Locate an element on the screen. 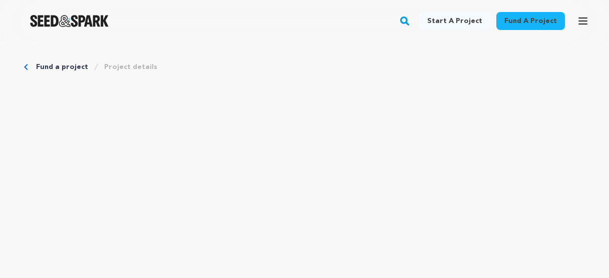 The image size is (609, 278). div: Breadcrumb is located at coordinates (304, 67).